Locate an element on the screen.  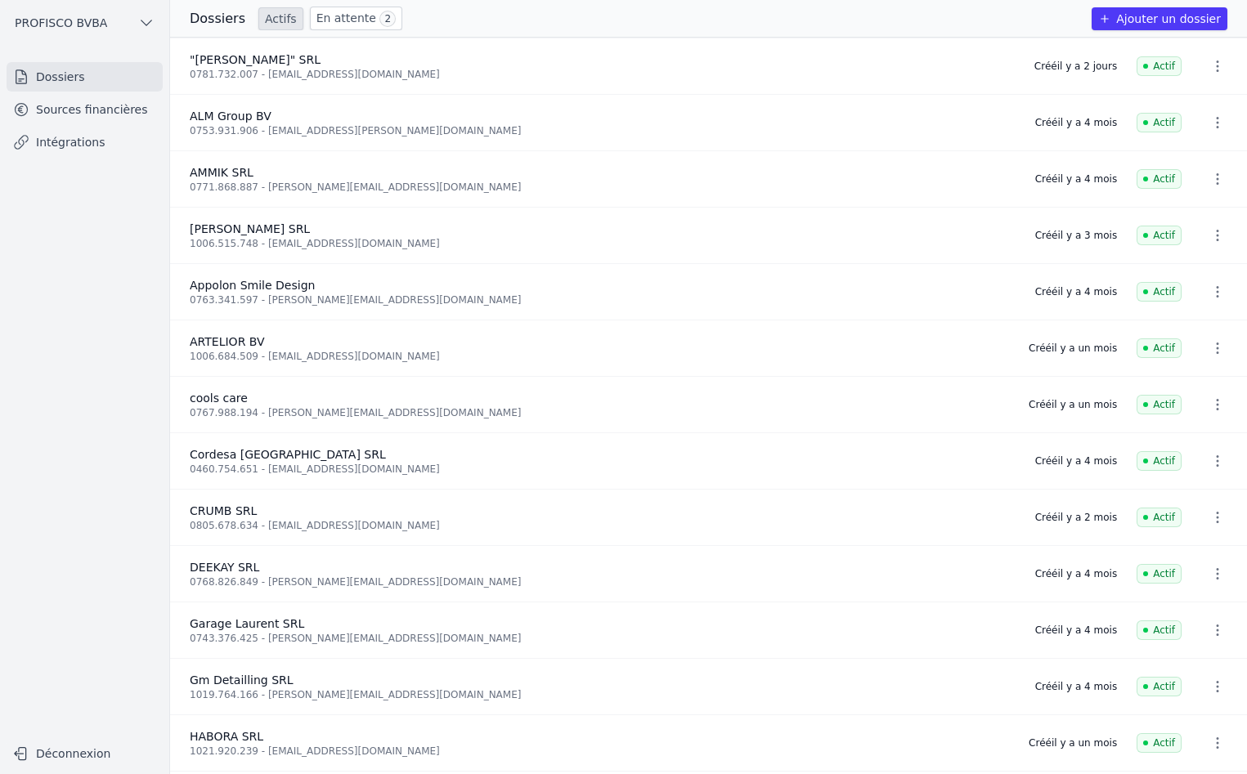
a: Sources financières is located at coordinates (84, 110).